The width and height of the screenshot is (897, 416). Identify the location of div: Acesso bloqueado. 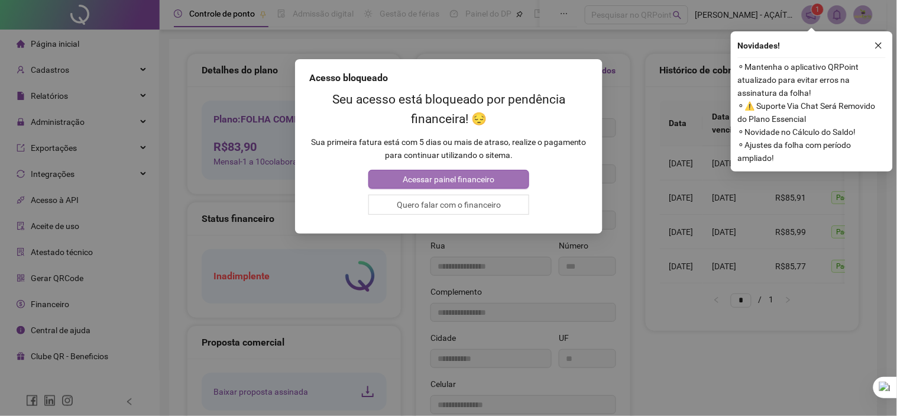
(449, 78).